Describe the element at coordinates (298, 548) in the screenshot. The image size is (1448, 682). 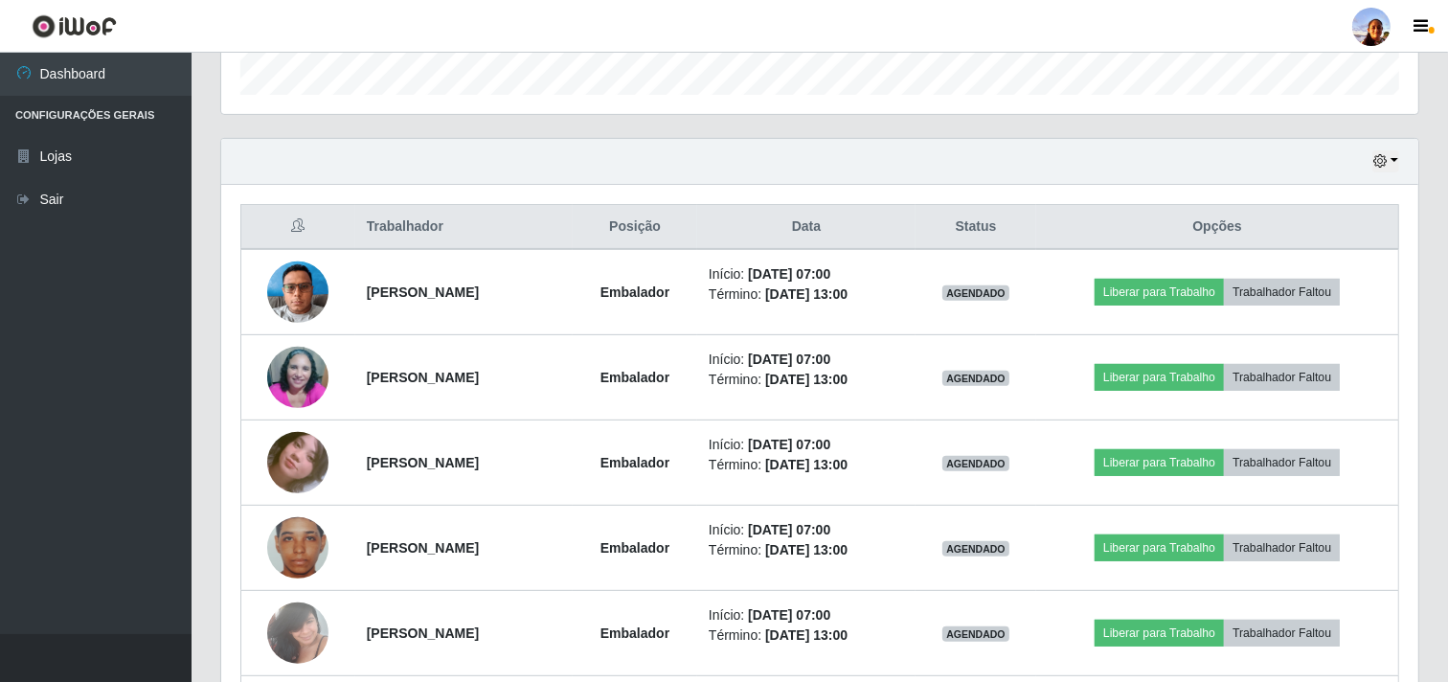
I see `img: 1692719083262.jpeg` at that location.